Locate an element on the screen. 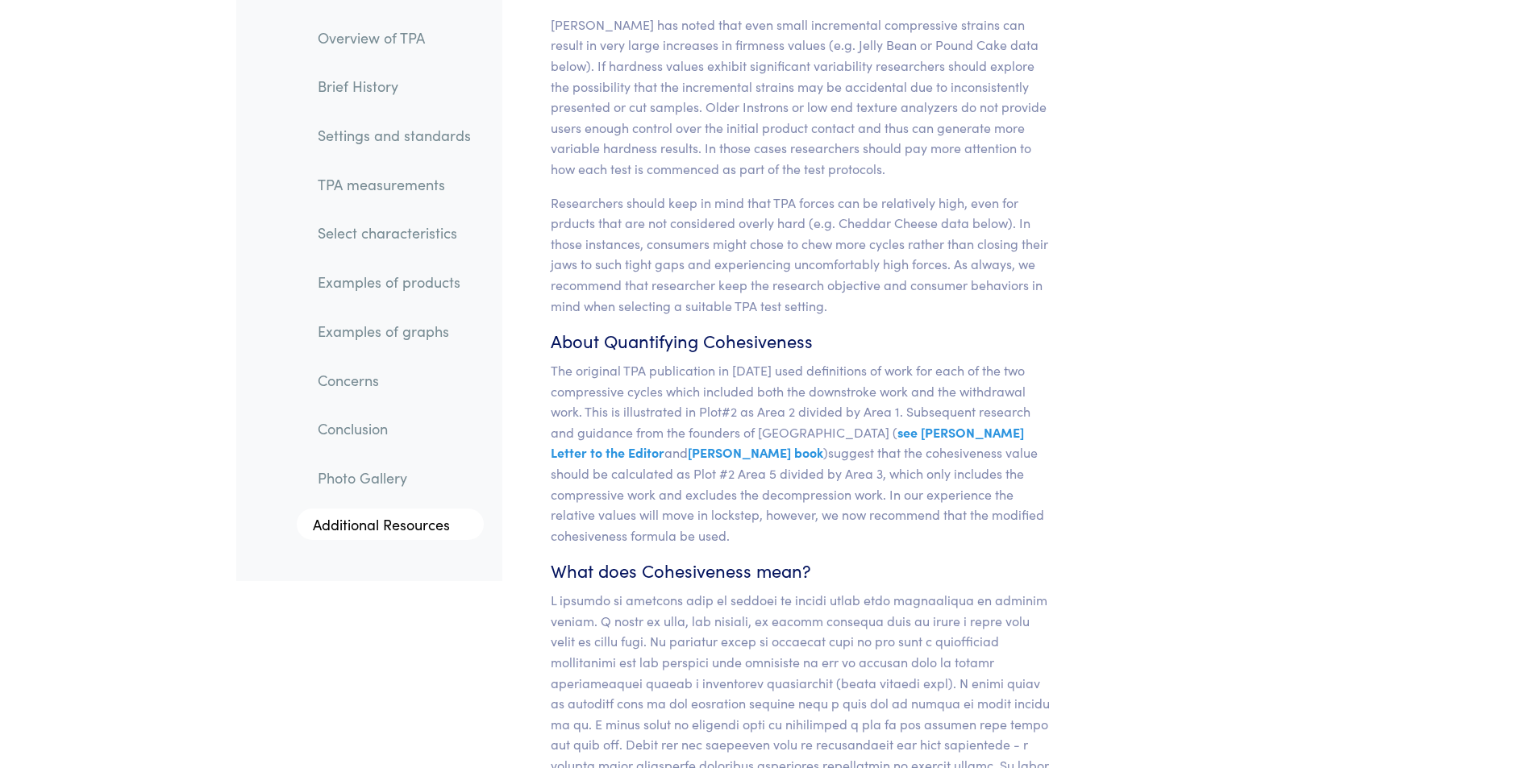 Image resolution: width=1536 pixels, height=768 pixels. a: Examples of products is located at coordinates (394, 283).